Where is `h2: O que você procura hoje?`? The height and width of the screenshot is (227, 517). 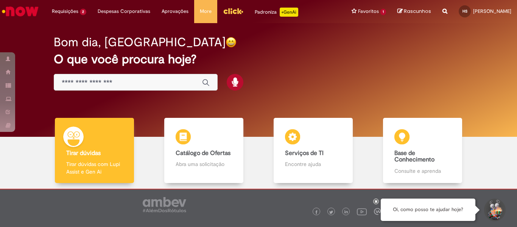
h2: O que você procura hoje? is located at coordinates (258, 59).